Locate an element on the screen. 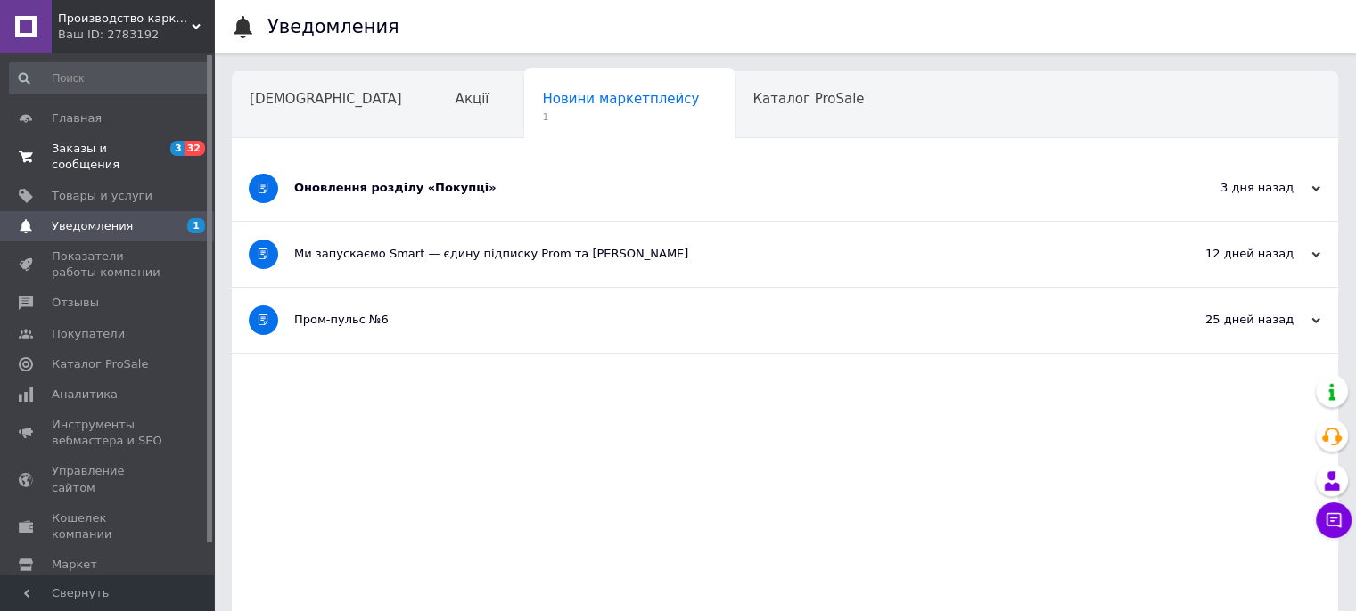 The height and width of the screenshot is (611, 1356). span: Показатели работы компании is located at coordinates (108, 265).